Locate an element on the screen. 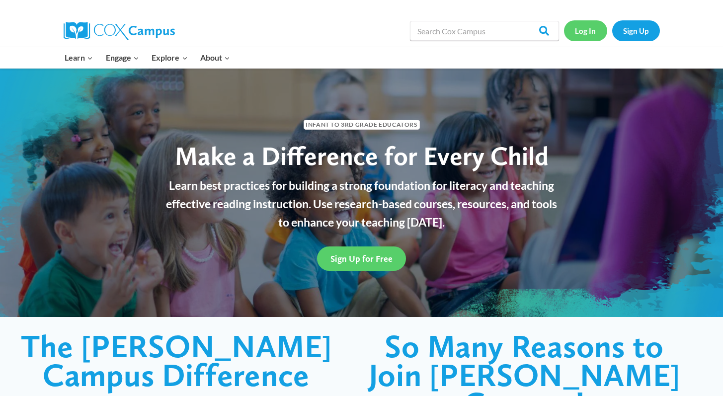  button: Child menu of Learn is located at coordinates (79, 58).